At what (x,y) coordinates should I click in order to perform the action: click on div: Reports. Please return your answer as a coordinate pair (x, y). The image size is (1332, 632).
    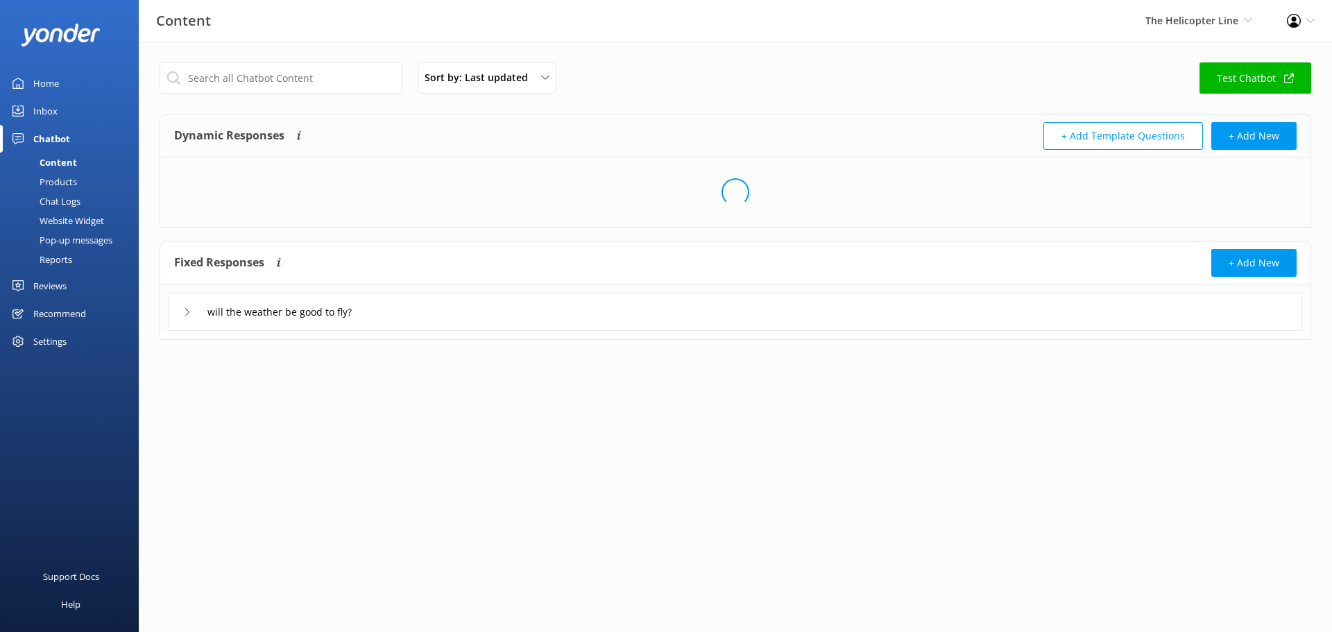
    Looking at the image, I should click on (40, 259).